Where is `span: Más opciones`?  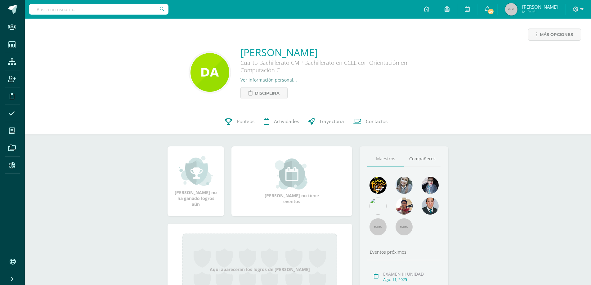 span: Más opciones is located at coordinates (556, 34).